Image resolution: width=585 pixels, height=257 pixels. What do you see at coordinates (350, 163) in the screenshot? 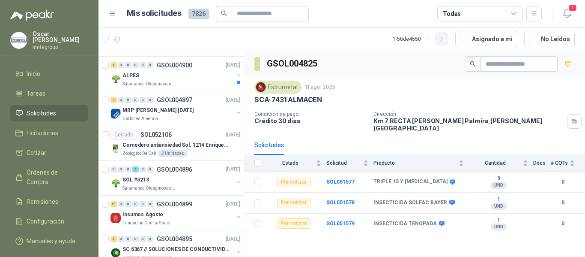
I see `th: Solicitud` at bounding box center [350, 163].